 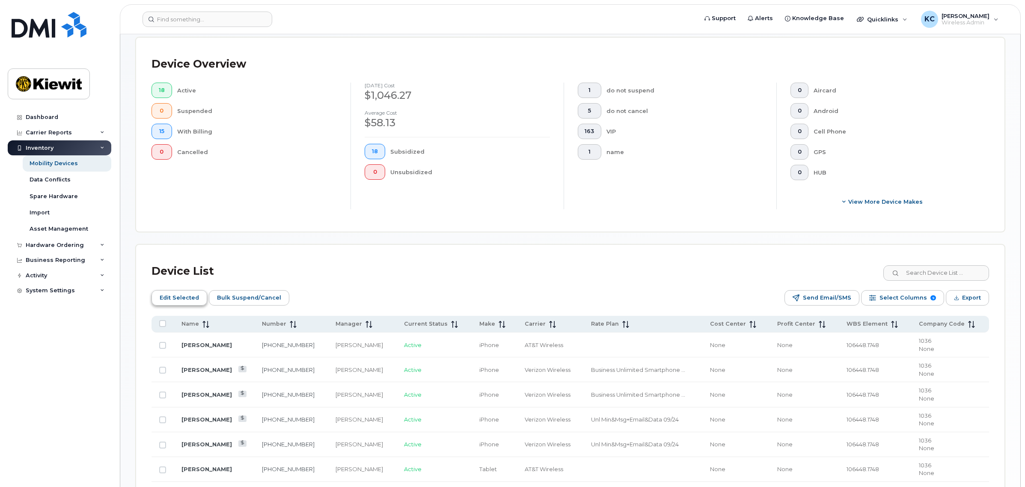 What do you see at coordinates (605, 324) in the screenshot?
I see `span: Rate Plan` at bounding box center [605, 324].